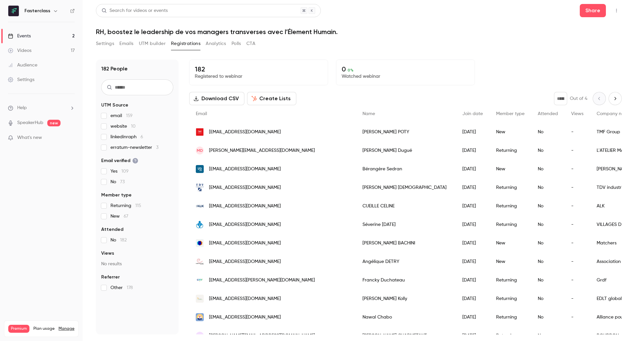 The height and width of the screenshot is (341, 635). What do you see at coordinates (137, 264) in the screenshot?
I see `p: No results` at bounding box center [137, 264].